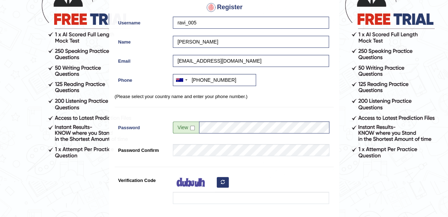 The height and width of the screenshot is (217, 448). What do you see at coordinates (142, 59) in the screenshot?
I see `label: Email` at bounding box center [142, 59].